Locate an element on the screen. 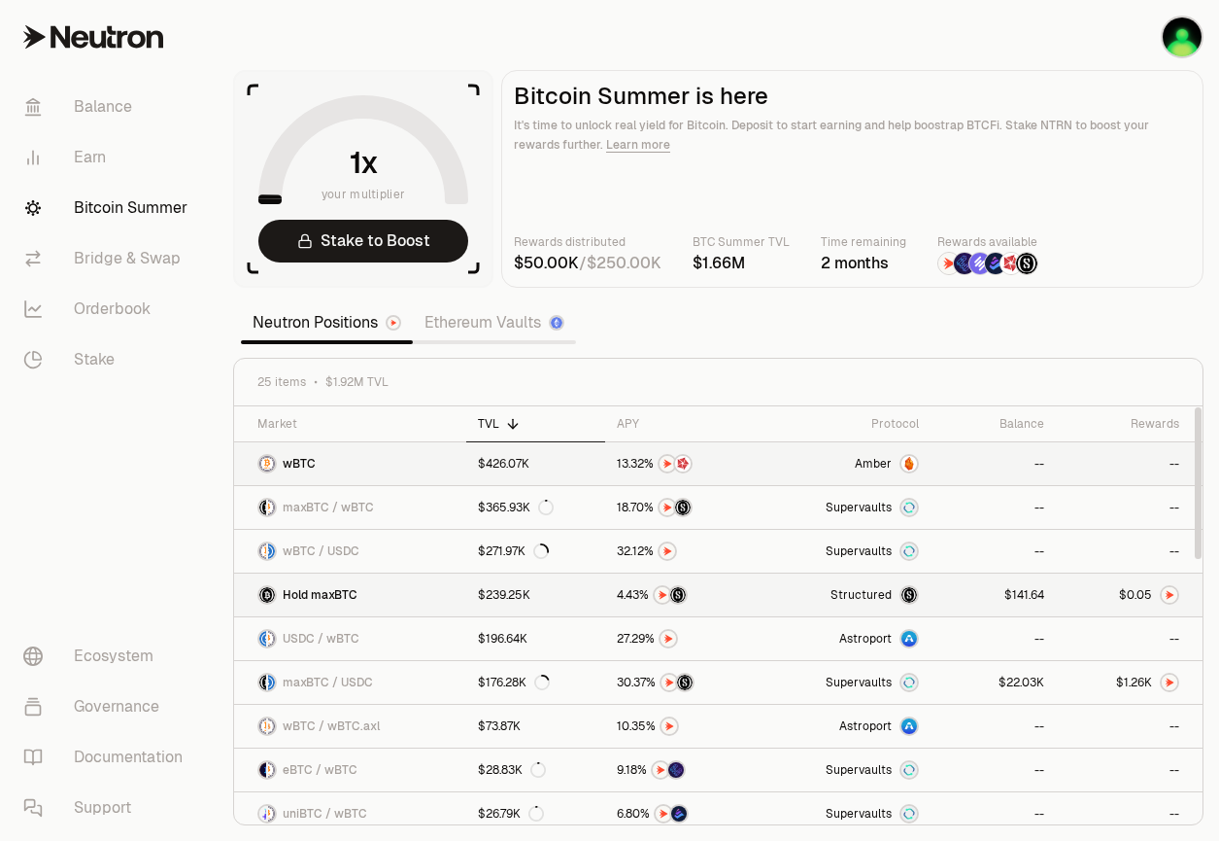 The height and width of the screenshot is (841, 1219). a: NTRNBedrock Diamonds is located at coordinates (687, 813).